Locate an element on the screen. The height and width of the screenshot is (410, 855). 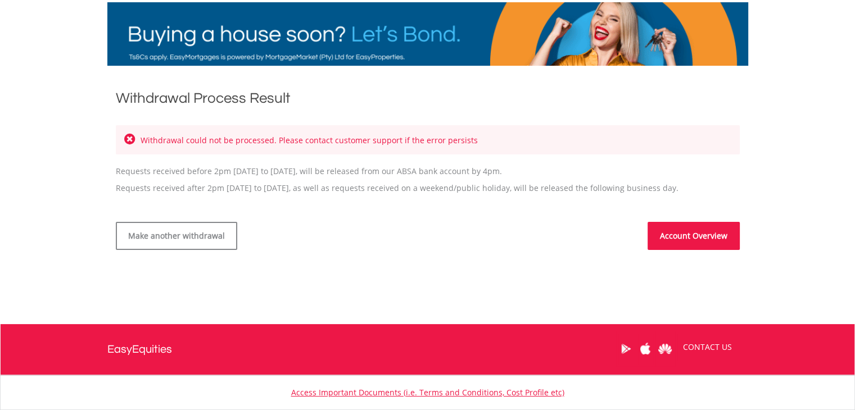
h1: Withdrawal Process Result is located at coordinates (428, 98).